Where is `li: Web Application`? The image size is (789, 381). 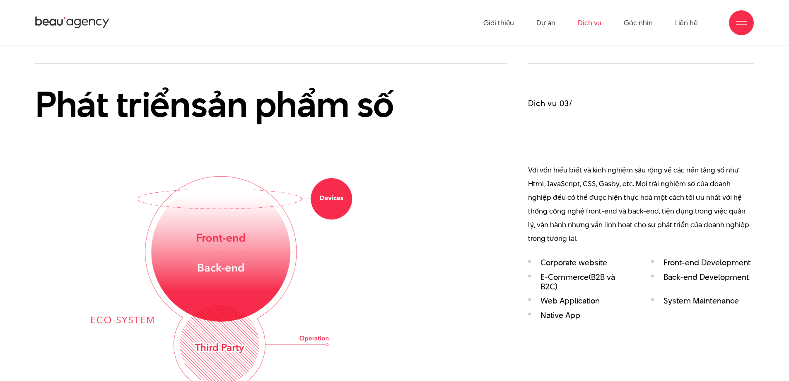
li: Web Application is located at coordinates (579, 300).